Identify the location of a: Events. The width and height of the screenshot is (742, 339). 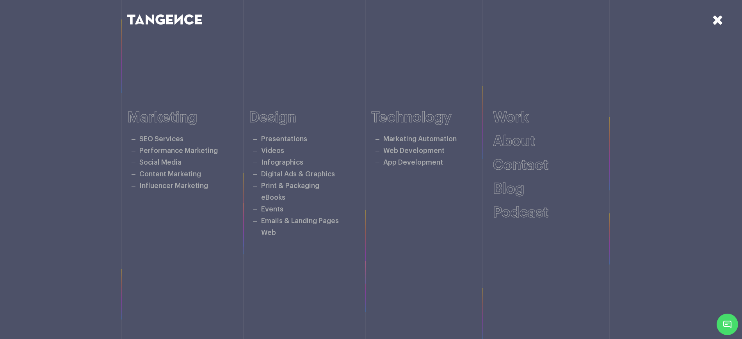
(272, 209).